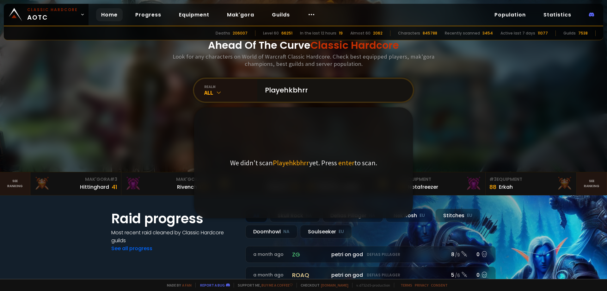  Describe the element at coordinates (109, 15) in the screenshot. I see `a: Home` at that location.